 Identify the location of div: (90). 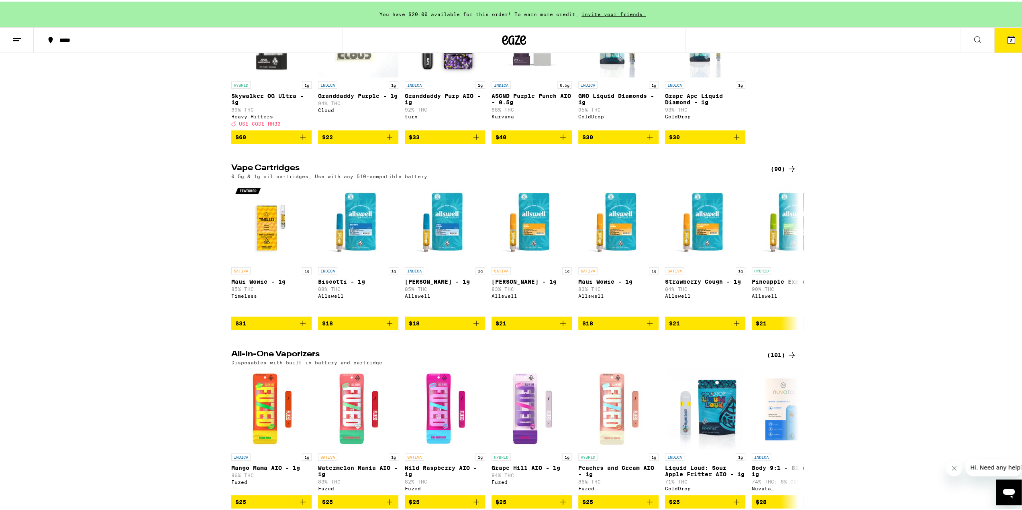
(783, 167).